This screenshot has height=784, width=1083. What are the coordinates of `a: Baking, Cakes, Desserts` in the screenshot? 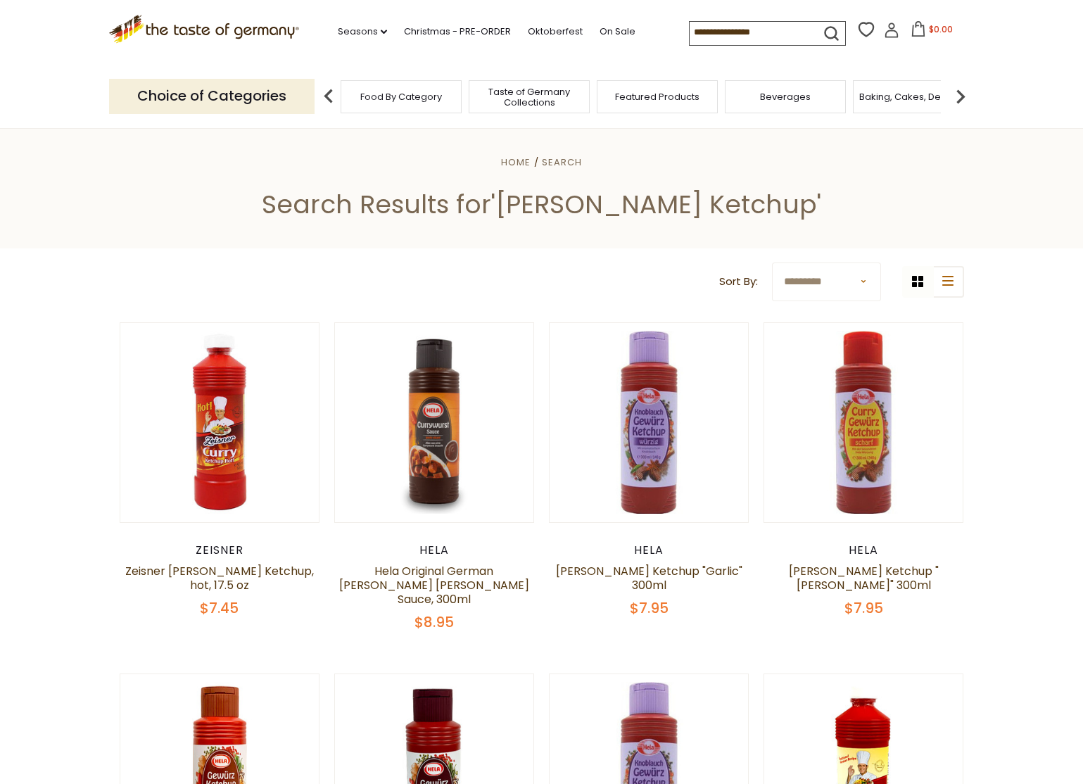 It's located at (914, 96).